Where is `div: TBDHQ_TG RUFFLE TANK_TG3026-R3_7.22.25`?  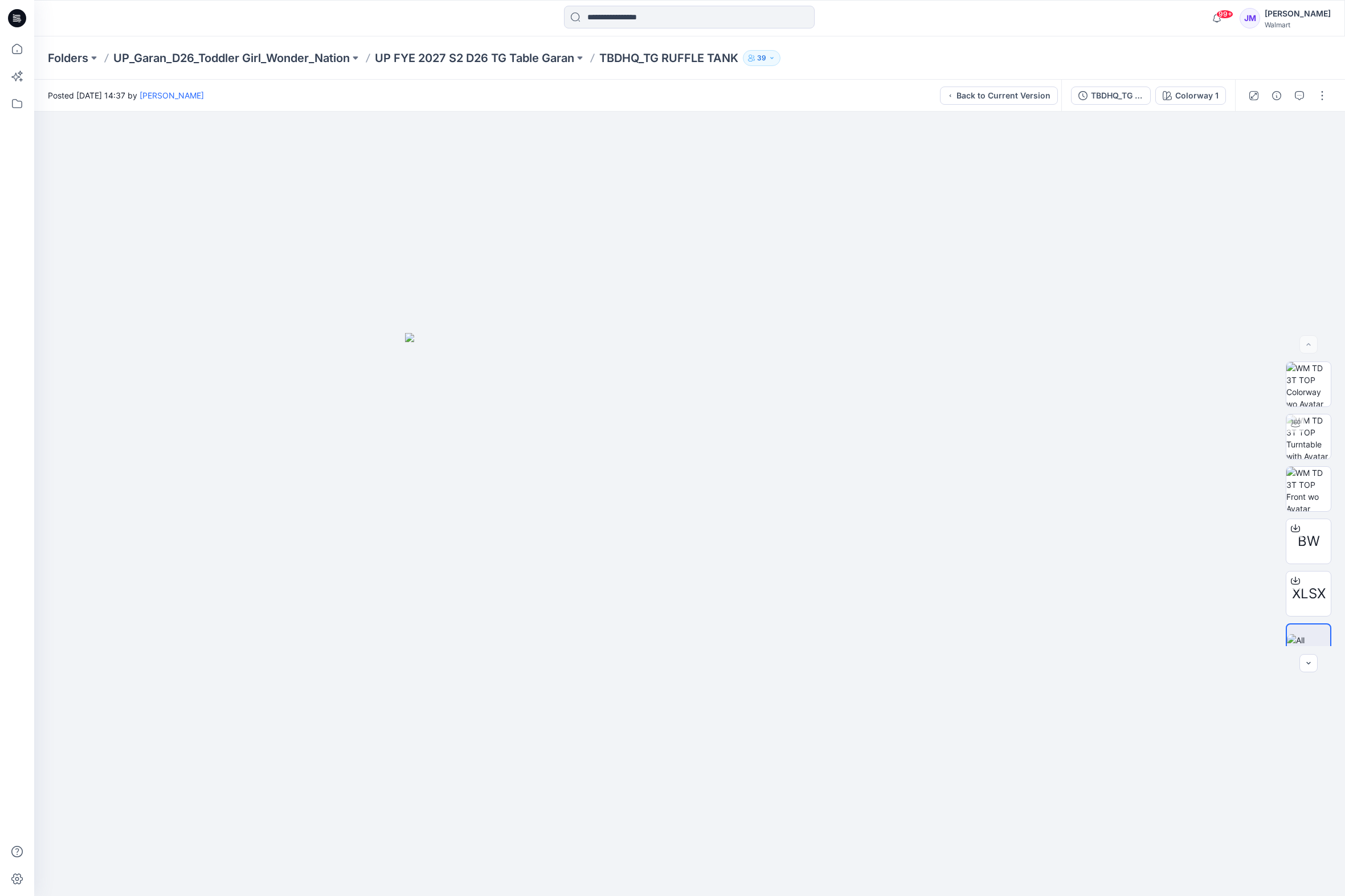 div: TBDHQ_TG RUFFLE TANK_TG3026-R3_7.22.25 is located at coordinates (1117, 96).